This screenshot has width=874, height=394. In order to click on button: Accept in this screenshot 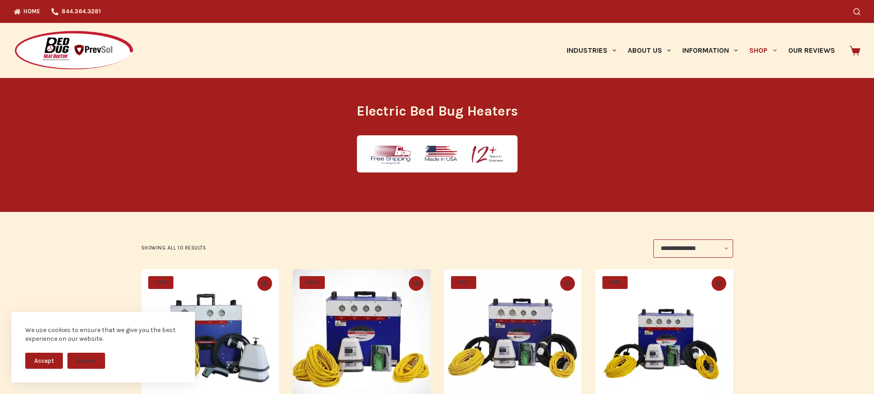, I will do `click(44, 360)`.